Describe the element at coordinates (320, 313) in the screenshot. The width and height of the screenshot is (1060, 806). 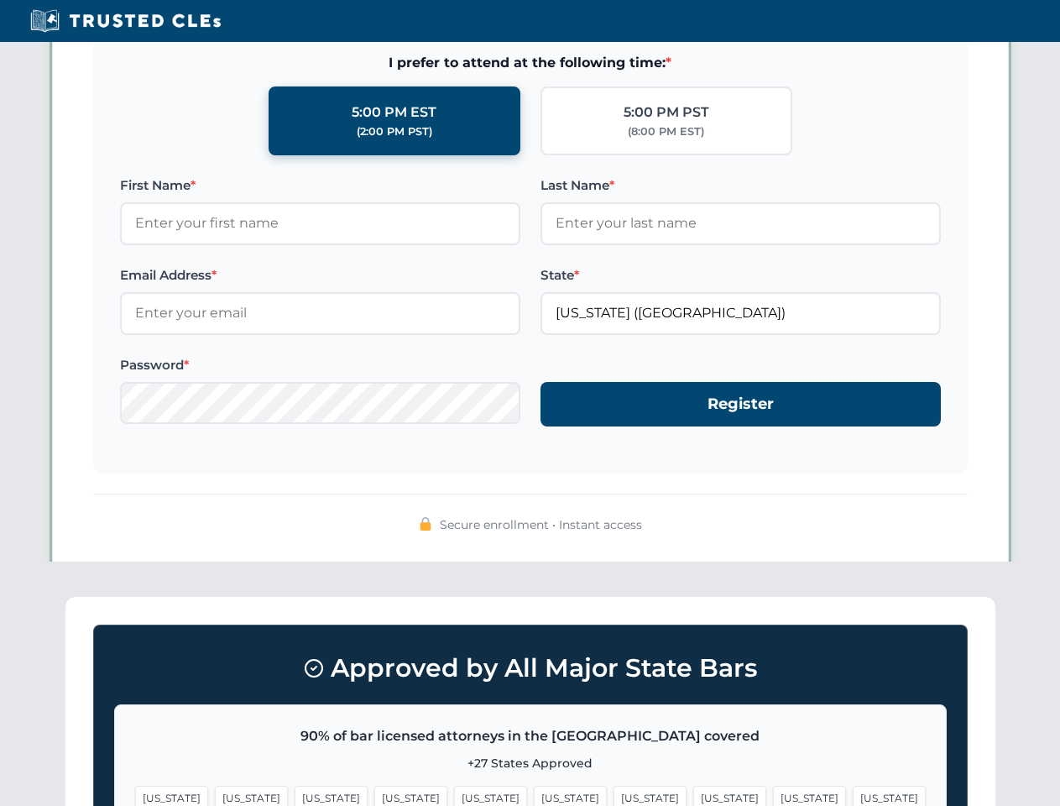
I see `input: Enter your email` at that location.